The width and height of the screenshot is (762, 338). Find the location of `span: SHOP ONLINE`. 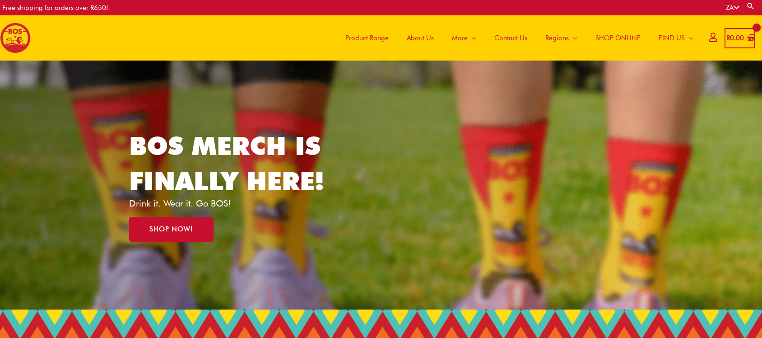

span: SHOP ONLINE is located at coordinates (618, 38).